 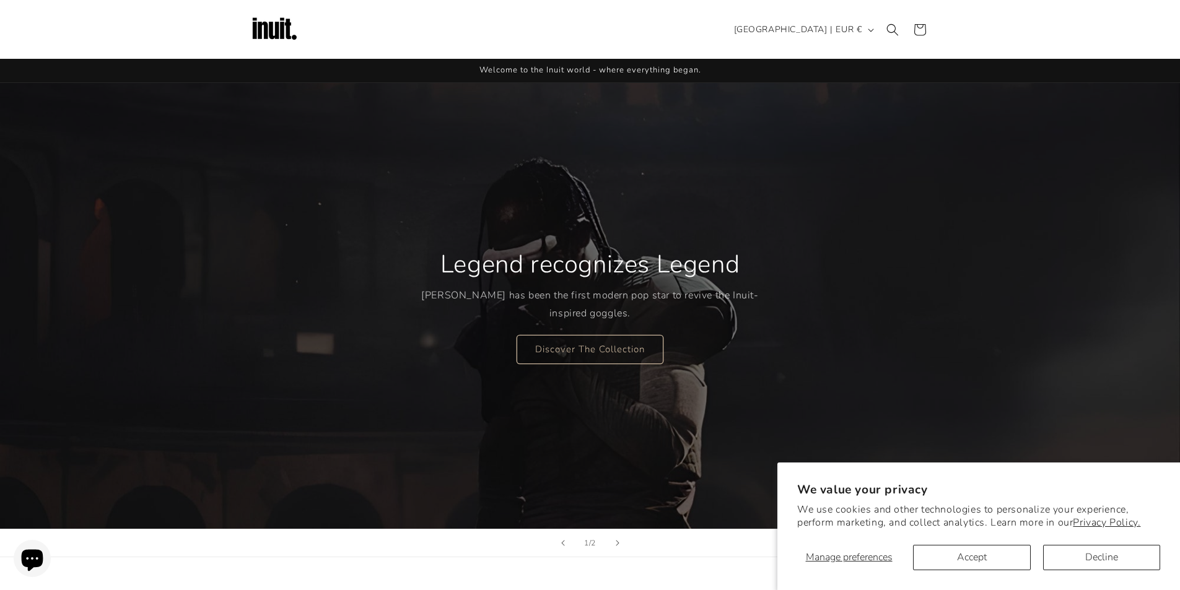 I want to click on div: Announcement, so click(x=590, y=71).